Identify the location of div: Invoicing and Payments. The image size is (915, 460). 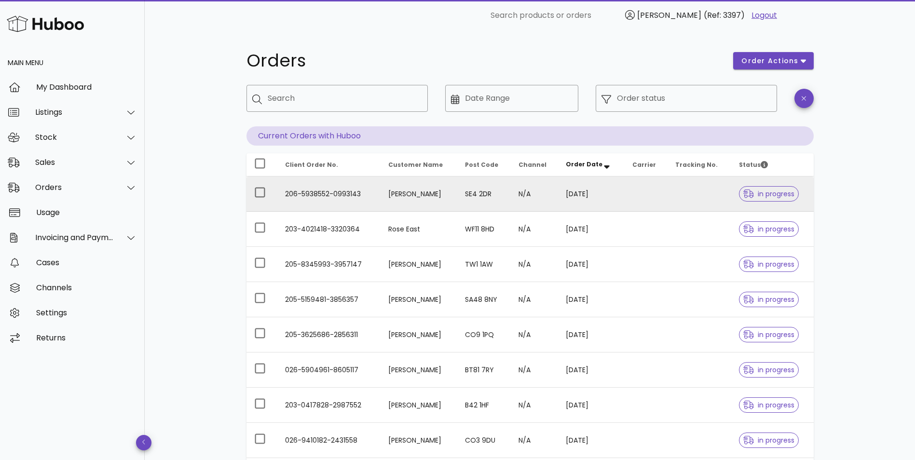
(74, 237).